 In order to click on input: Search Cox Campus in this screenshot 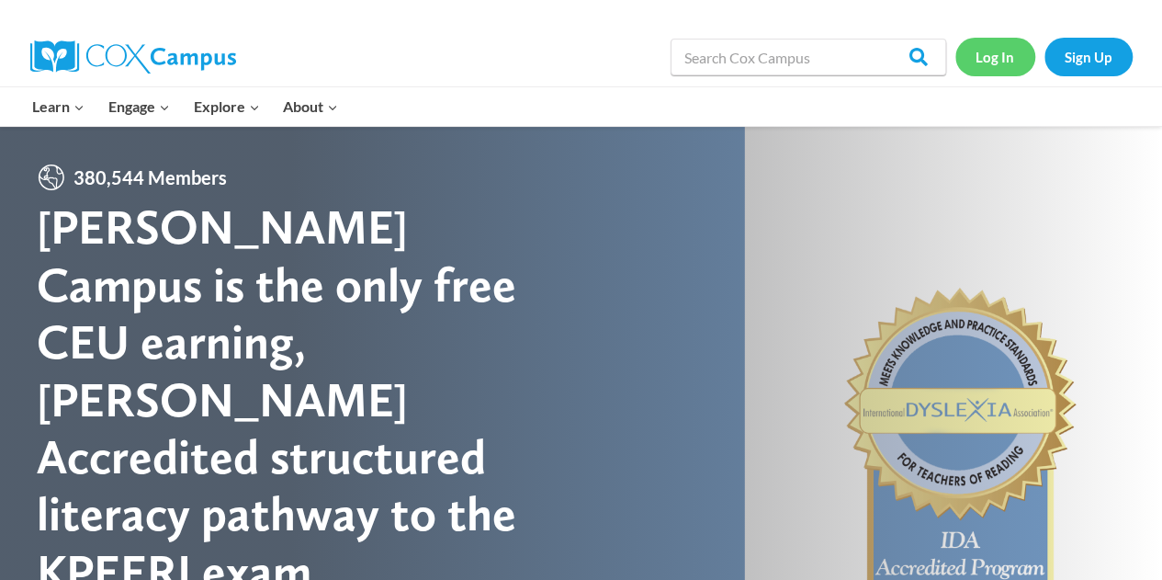, I will do `click(809, 57)`.